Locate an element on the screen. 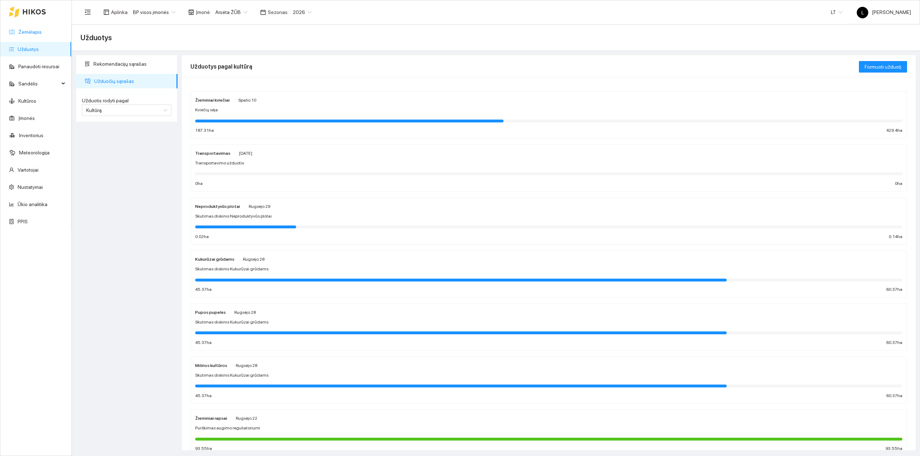  a: Mišrios kultūrosRugsėjo 28Skutimas diskinis Kukurūzai grūdams45.37ha60.37ha is located at coordinates (548, 380).